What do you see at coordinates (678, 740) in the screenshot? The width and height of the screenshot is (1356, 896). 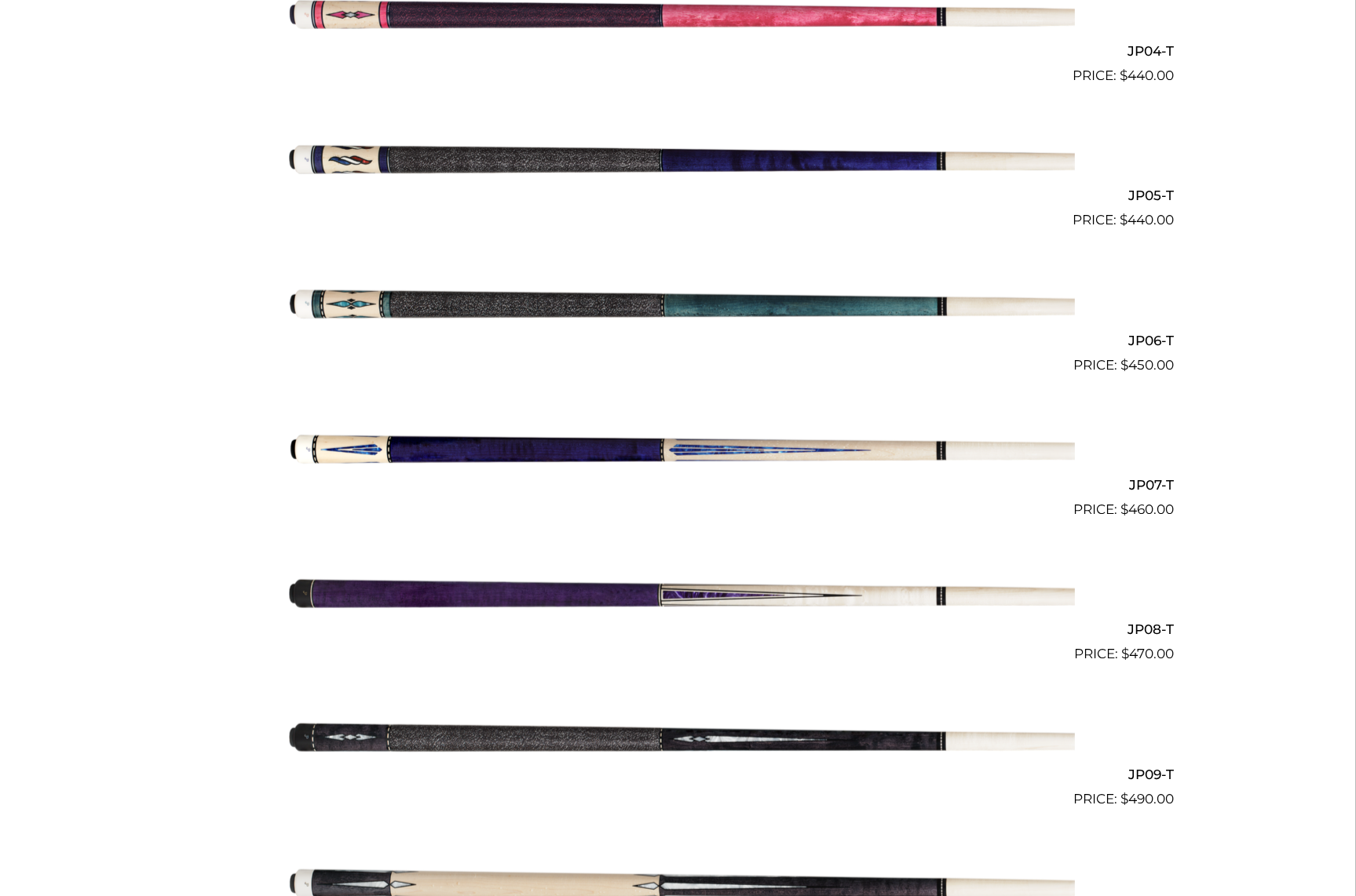 I see `a: JP09-T $490.00` at bounding box center [678, 740].